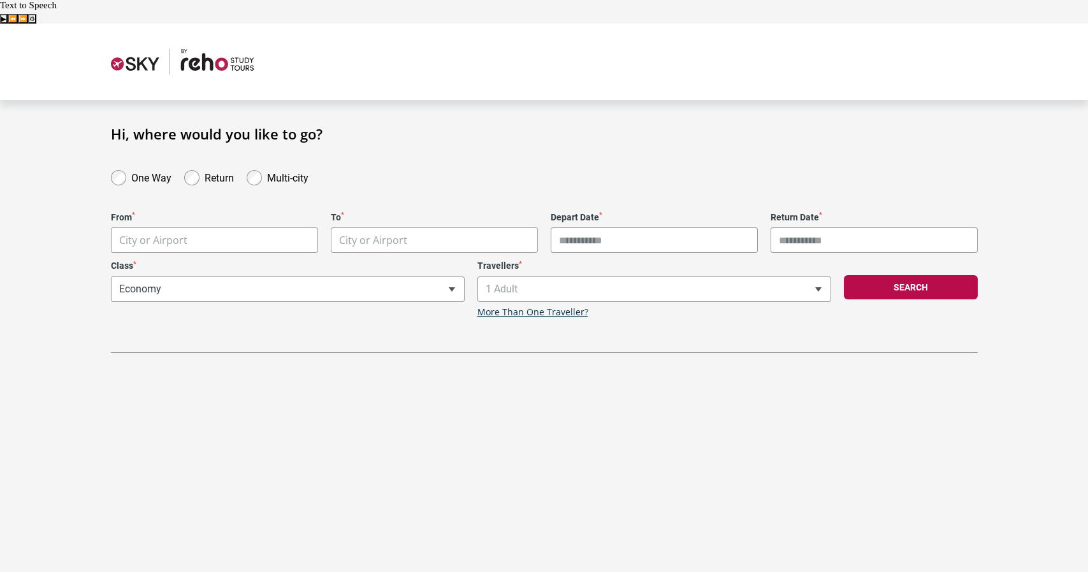 The image size is (1088, 572). Describe the element at coordinates (911, 287) in the screenshot. I see `button: Search` at that location.